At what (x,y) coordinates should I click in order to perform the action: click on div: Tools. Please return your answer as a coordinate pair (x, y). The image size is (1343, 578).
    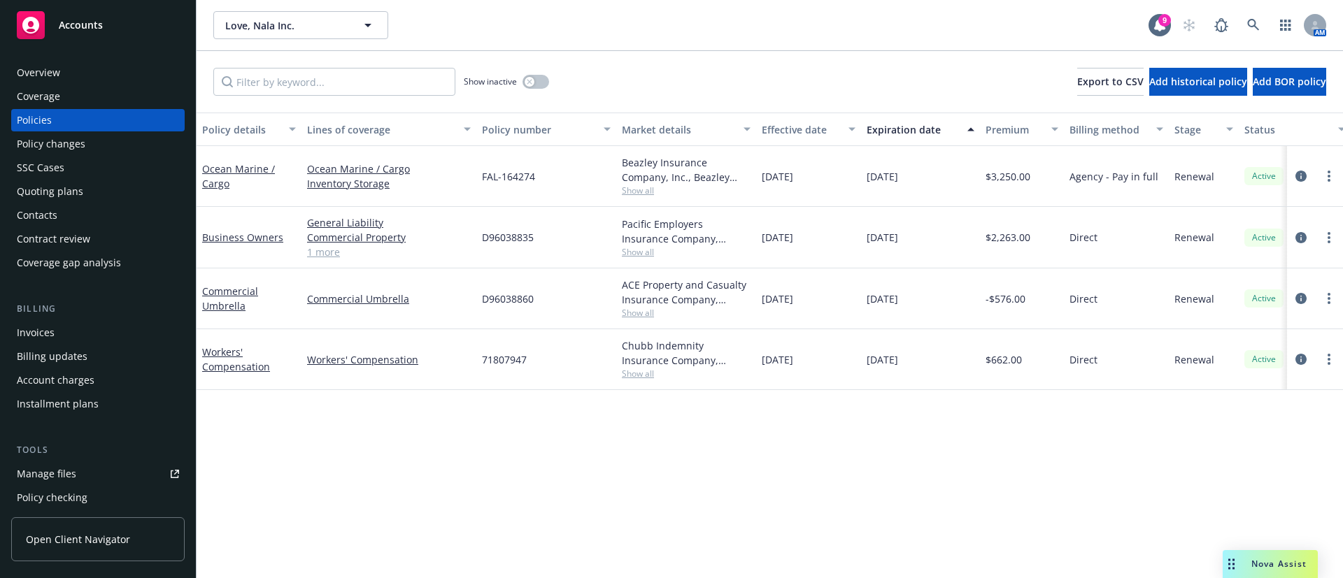
    Looking at the image, I should click on (98, 450).